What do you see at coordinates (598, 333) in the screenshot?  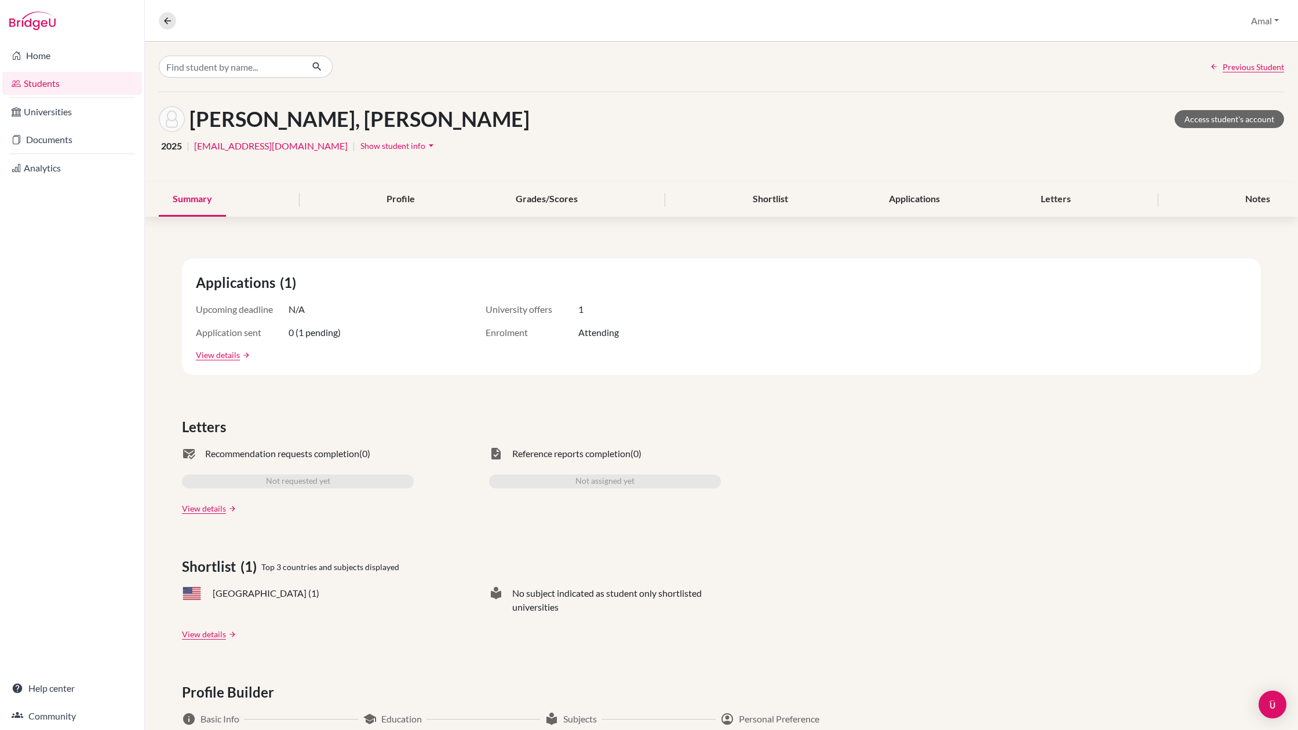 I see `span: Attending` at bounding box center [598, 333].